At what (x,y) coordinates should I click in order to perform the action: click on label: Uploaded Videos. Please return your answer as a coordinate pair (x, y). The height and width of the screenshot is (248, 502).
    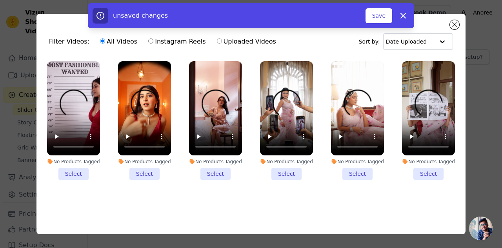
    Looking at the image, I should click on (246, 42).